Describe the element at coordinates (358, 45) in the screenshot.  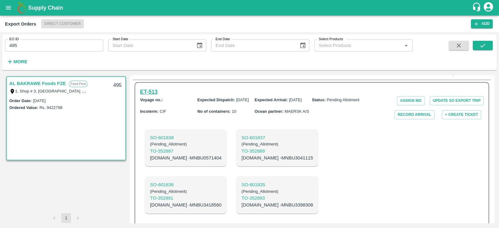
I see `input: Select Products` at that location.